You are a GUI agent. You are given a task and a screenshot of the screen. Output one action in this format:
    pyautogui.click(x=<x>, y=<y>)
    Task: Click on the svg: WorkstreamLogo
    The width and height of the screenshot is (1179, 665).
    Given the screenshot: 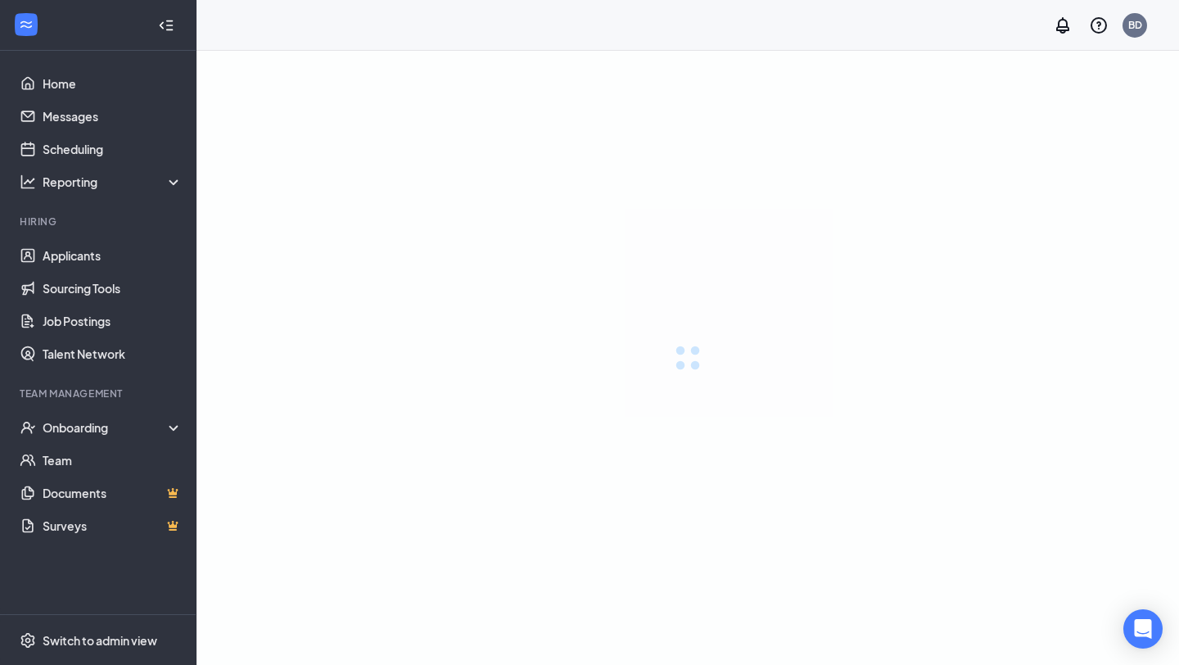 What is the action you would take?
    pyautogui.click(x=26, y=25)
    